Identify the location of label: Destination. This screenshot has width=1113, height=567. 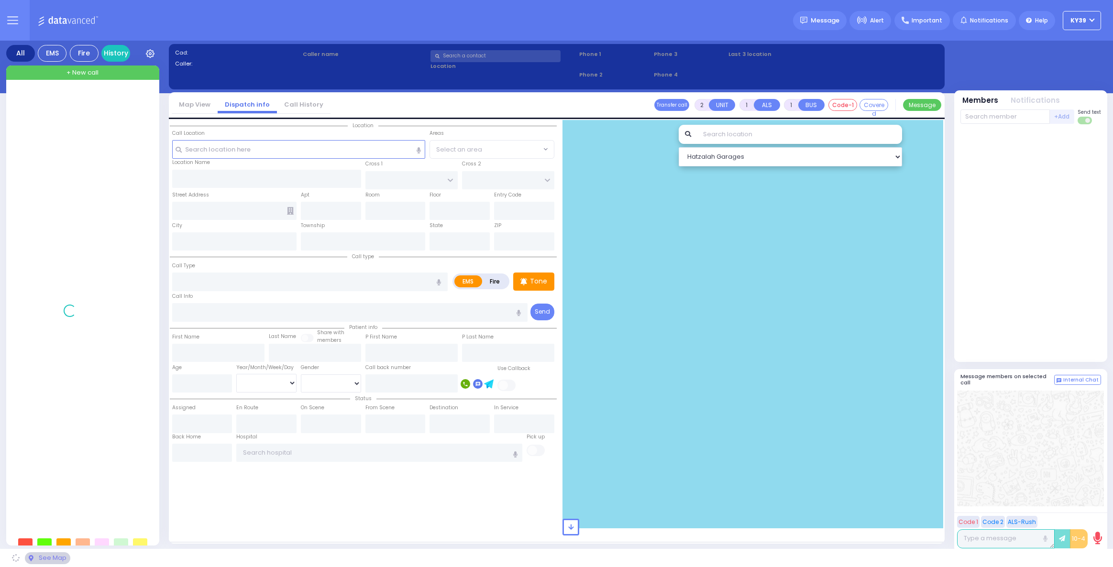
(444, 408).